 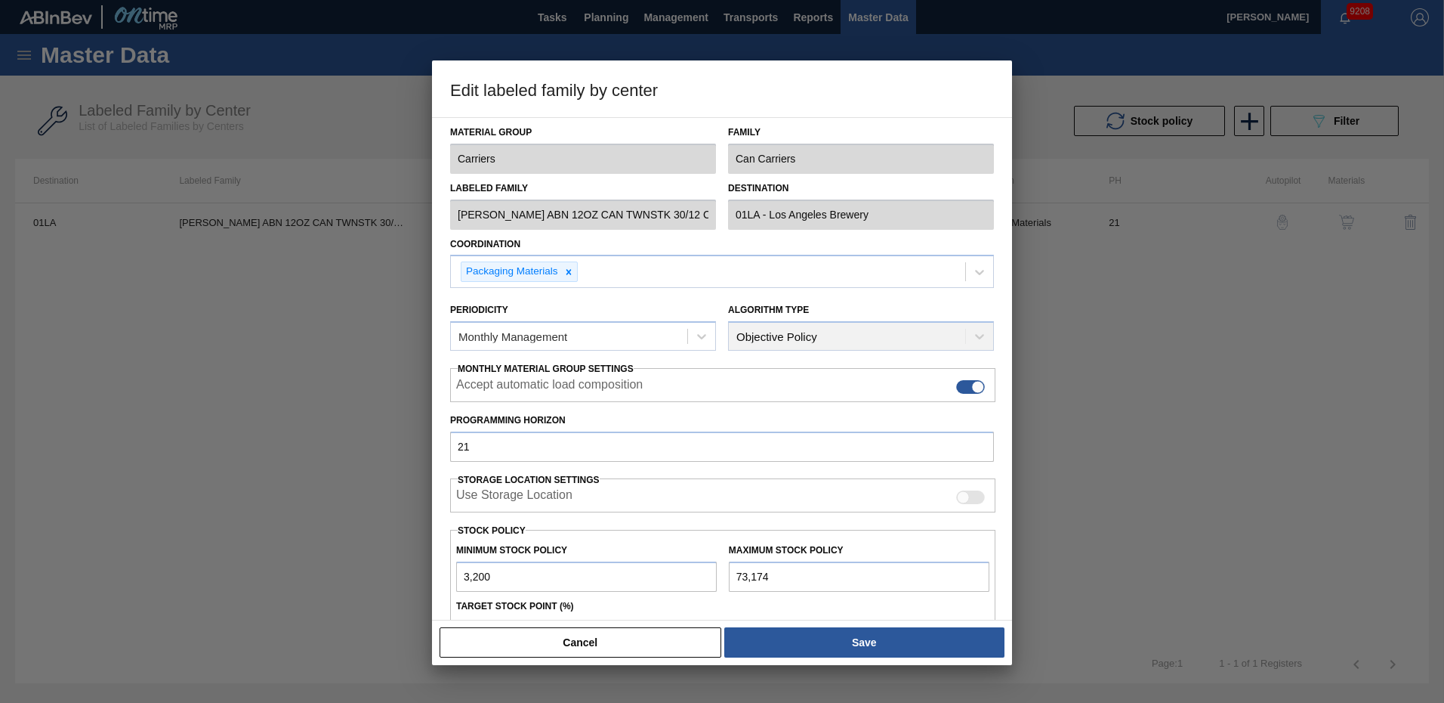 I want to click on label: Algorithm Type, so click(x=768, y=310).